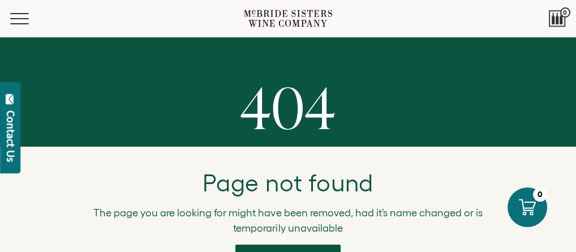 The width and height of the screenshot is (576, 252). I want to click on h2: Page not found, so click(288, 183).